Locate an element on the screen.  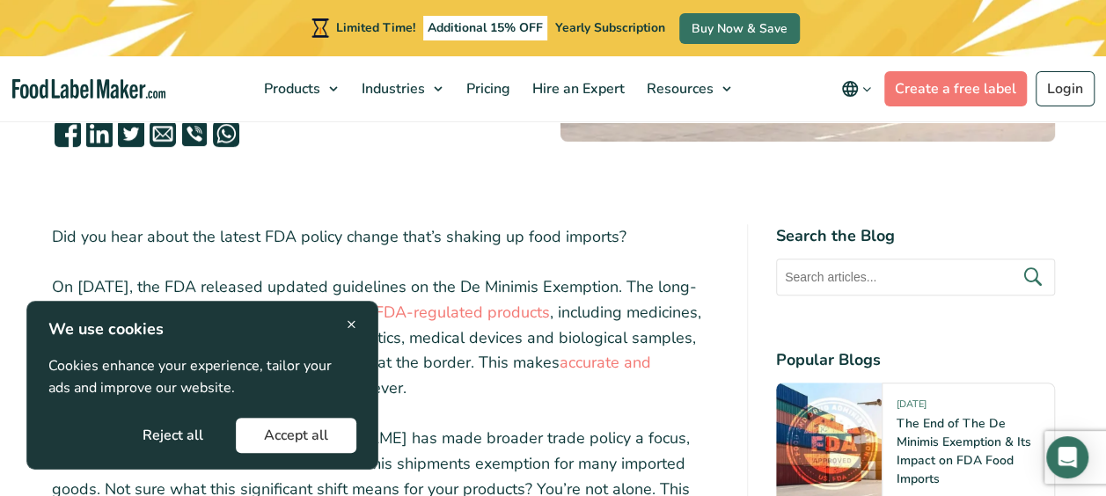
a: Products is located at coordinates (300, 89).